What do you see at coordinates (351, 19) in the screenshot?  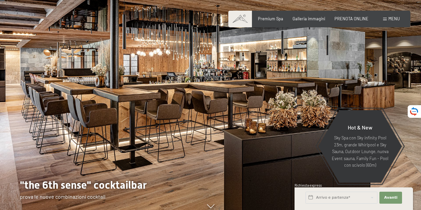 I see `a: PRENOTA ONLINE` at bounding box center [351, 19].